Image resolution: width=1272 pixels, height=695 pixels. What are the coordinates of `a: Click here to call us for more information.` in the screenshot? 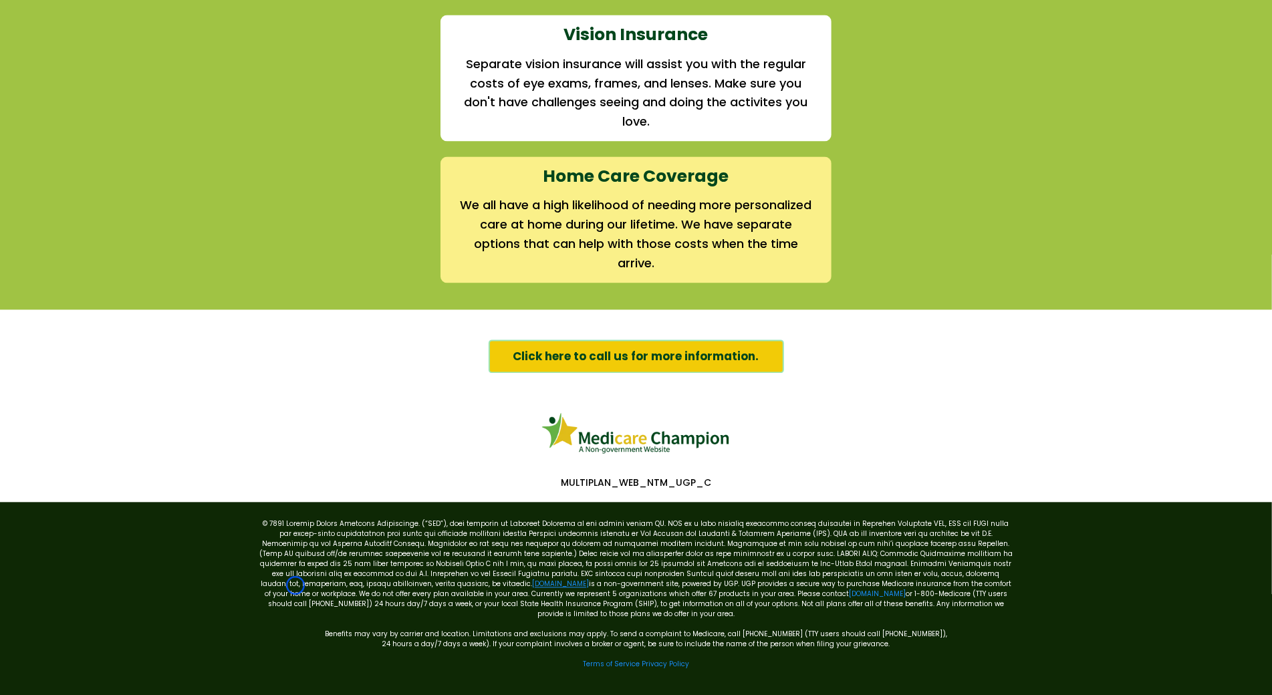 It's located at (636, 356).